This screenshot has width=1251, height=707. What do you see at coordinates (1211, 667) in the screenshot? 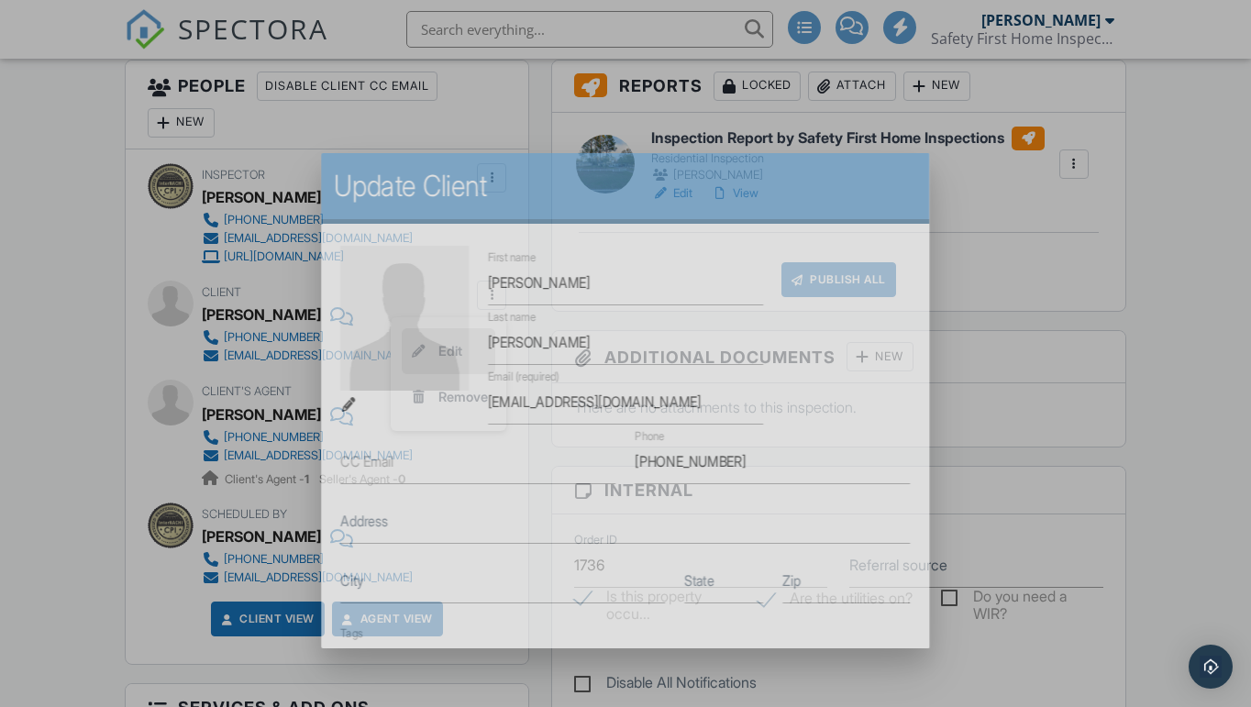
I see `div: Open Intercom Messenger` at bounding box center [1211, 667].